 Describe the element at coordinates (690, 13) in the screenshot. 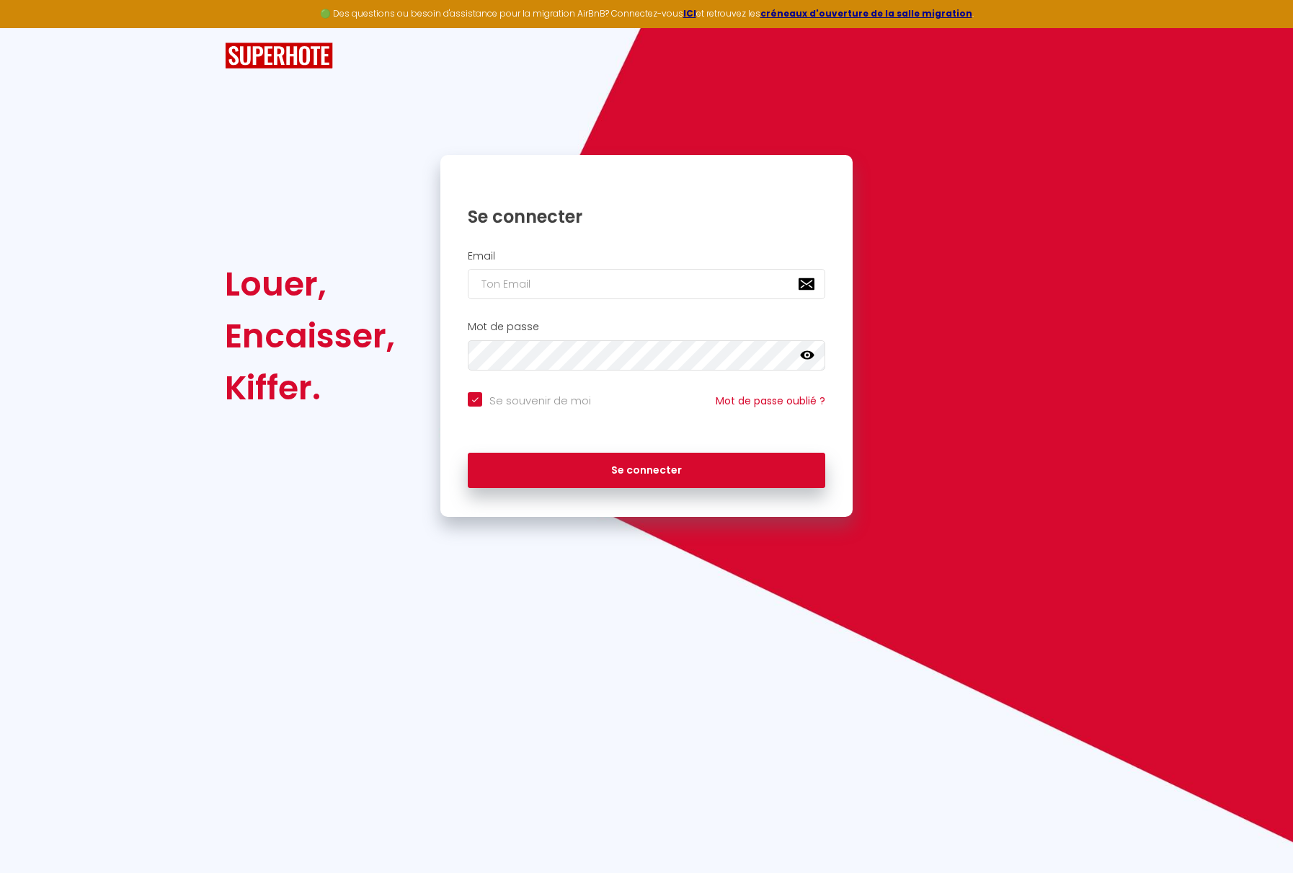

I see `strong: ICI` at that location.